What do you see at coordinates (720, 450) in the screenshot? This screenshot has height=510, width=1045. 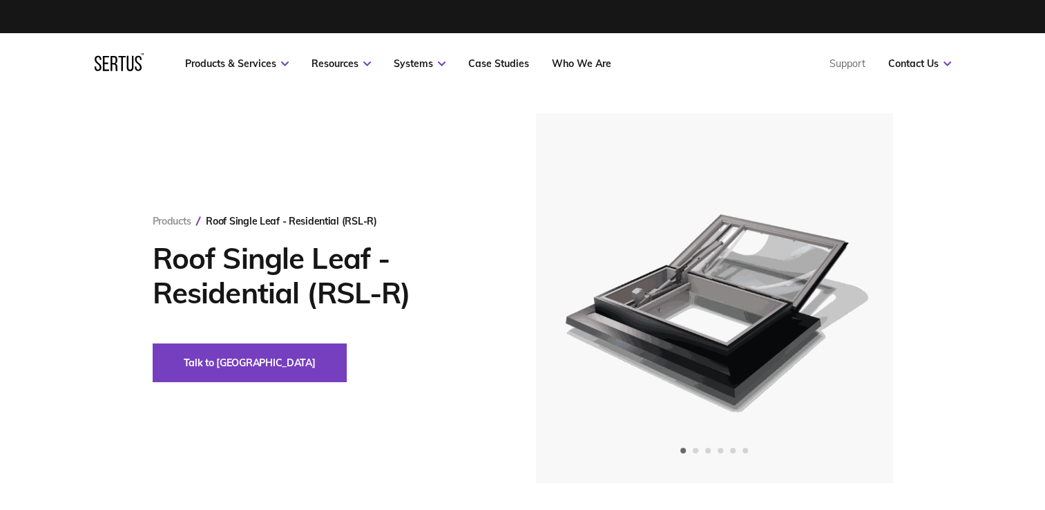 I see `span: Go to slide 4` at bounding box center [720, 450].